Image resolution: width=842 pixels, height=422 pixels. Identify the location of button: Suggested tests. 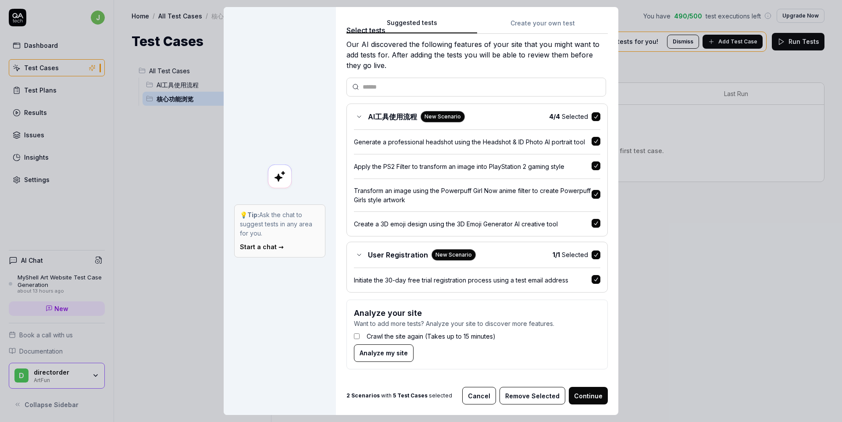
(412, 26).